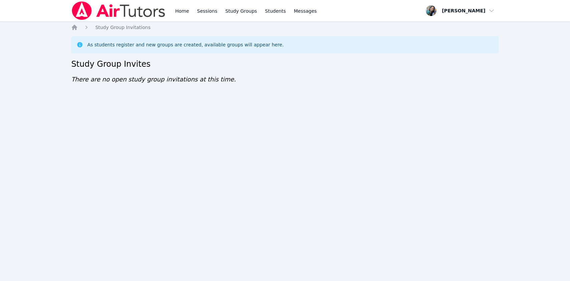  I want to click on nav: Breadcrumb, so click(285, 27).